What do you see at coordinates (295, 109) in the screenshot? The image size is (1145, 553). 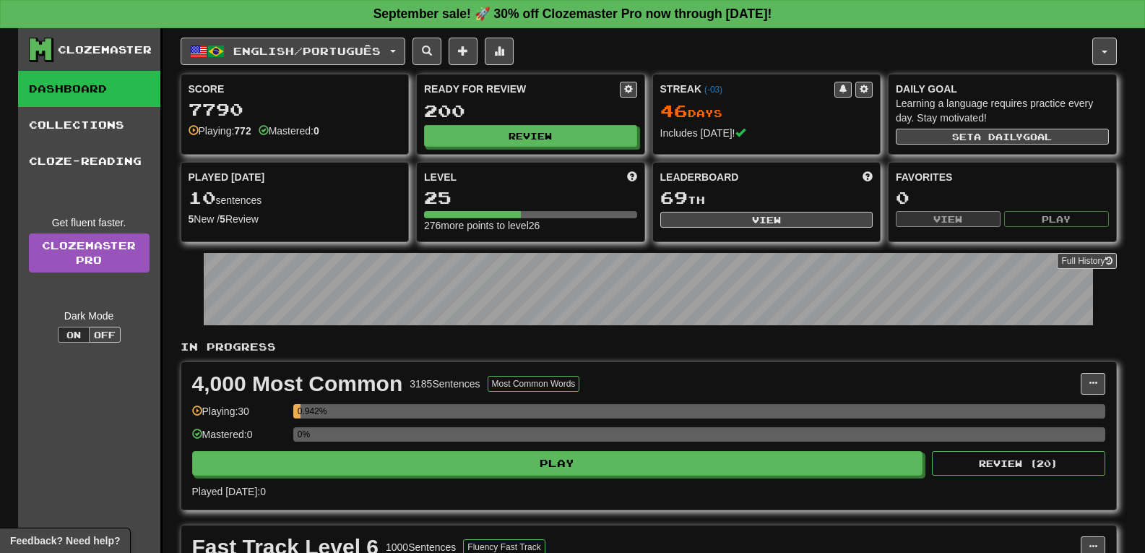 I see `div: 7790` at bounding box center [295, 109].